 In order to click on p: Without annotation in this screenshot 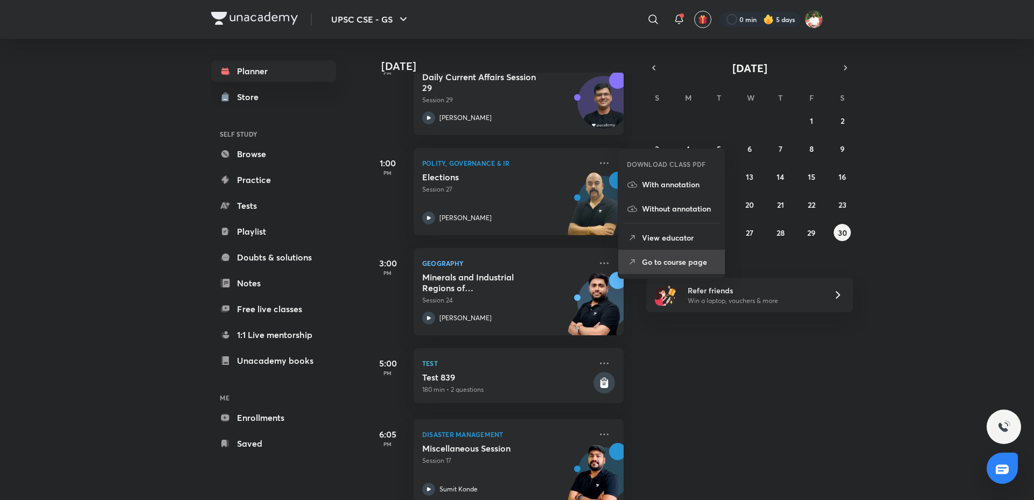, I will do `click(679, 208)`.